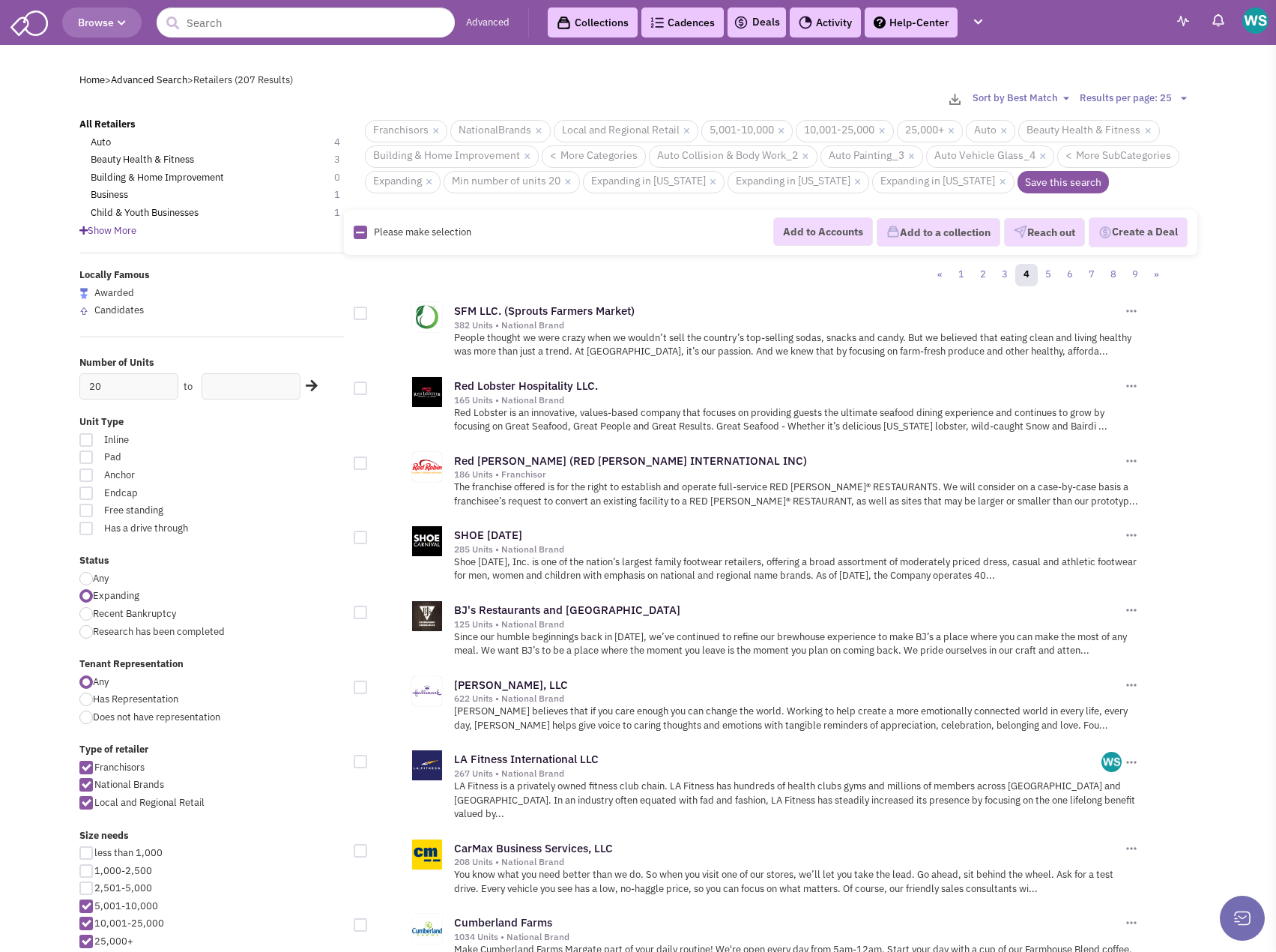  I want to click on p: People thought we were crazy when we wouldn’t sell the country’s top-selling sodas, snacks and ca..., so click(797, 345).